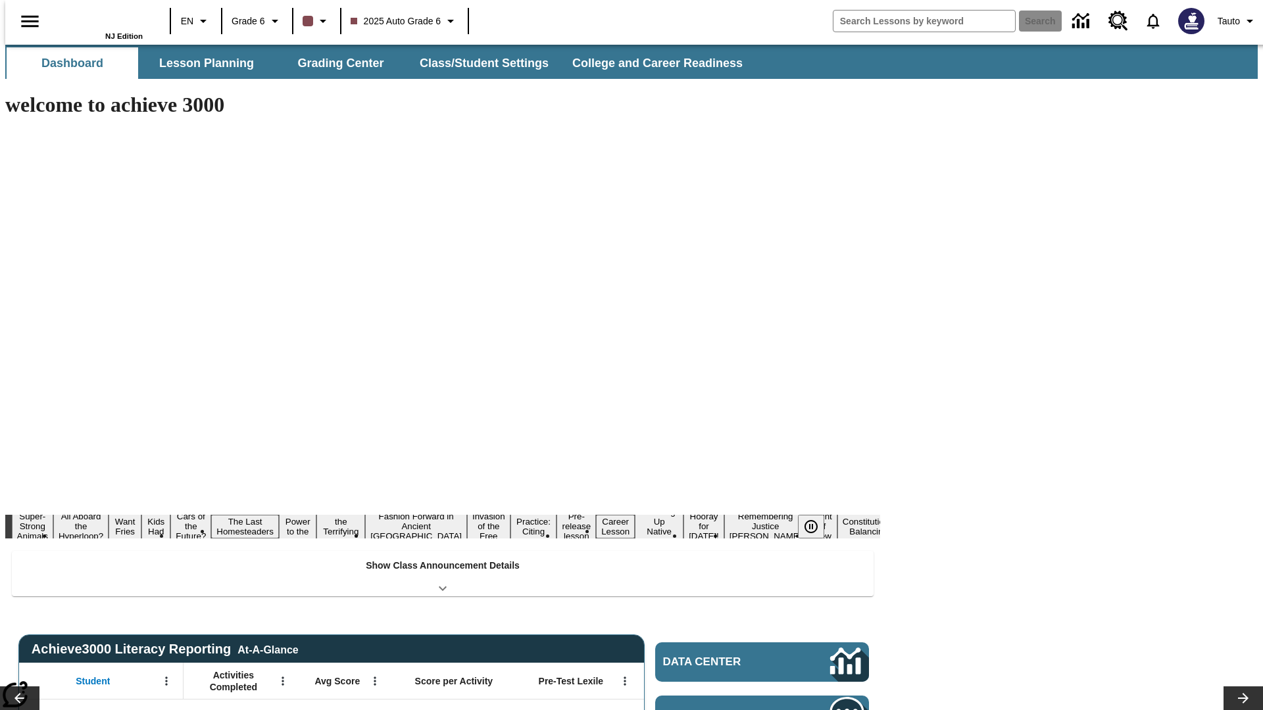 The width and height of the screenshot is (1263, 710). I want to click on button: Slide 4 Dirty Jobs Kids Had To Do, so click(156, 527).